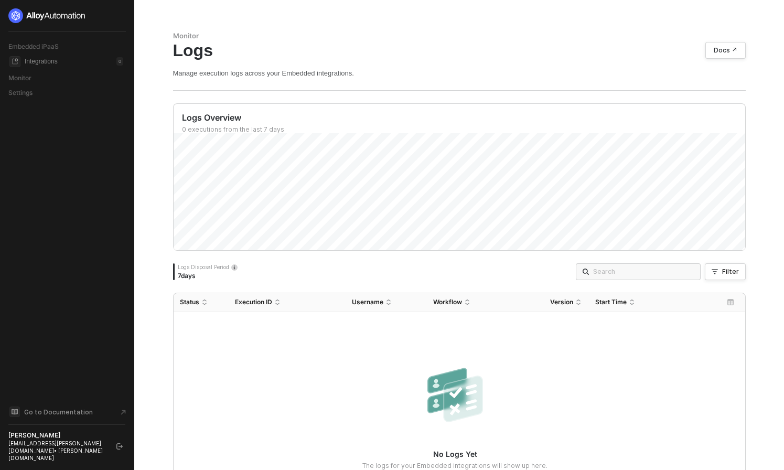 The image size is (784, 470). Describe the element at coordinates (208, 276) in the screenshot. I see `div: 7 days` at that location.